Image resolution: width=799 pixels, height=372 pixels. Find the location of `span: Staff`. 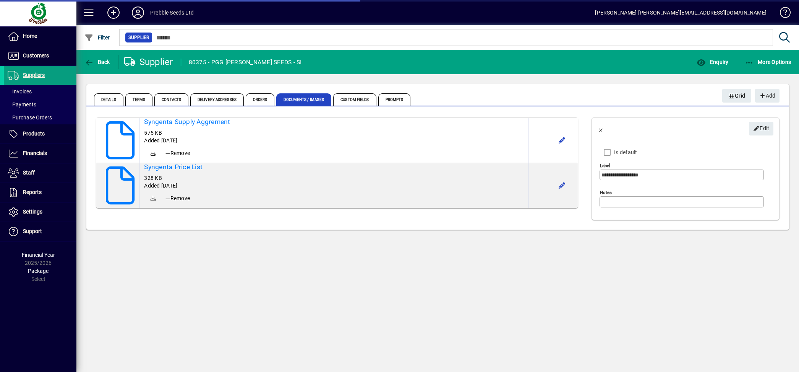

span: Staff is located at coordinates (29, 172).